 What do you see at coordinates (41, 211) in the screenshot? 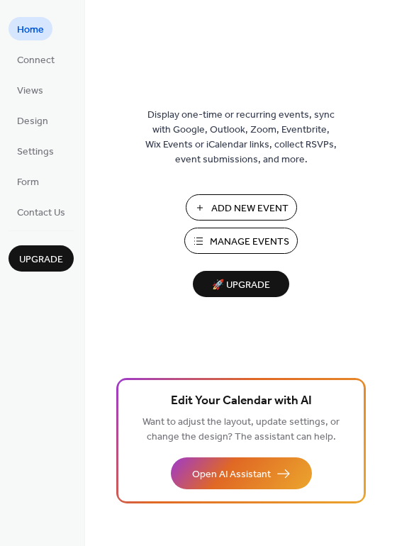
I see `a: Contact Us` at bounding box center [41, 211].